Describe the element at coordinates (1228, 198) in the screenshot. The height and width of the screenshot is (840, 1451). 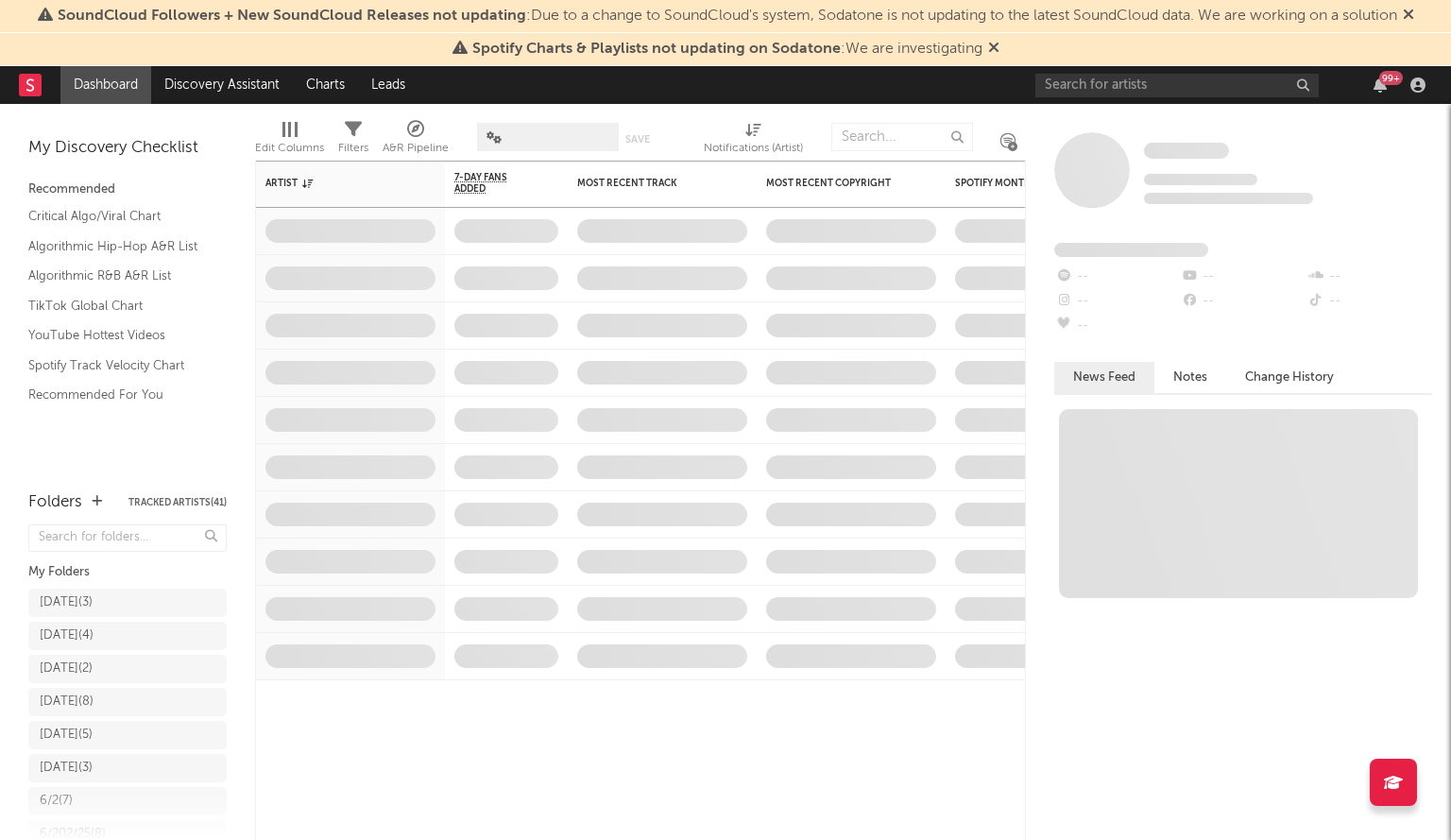
I see `span: 0 fans last week` at that location.